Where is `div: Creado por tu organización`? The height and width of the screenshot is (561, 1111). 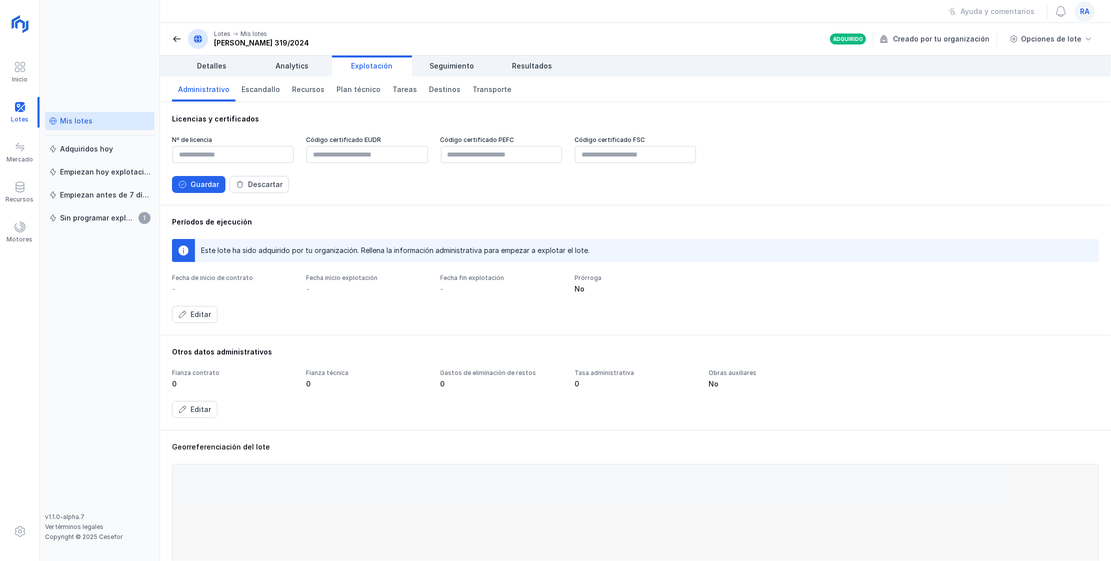 div: Creado por tu organización is located at coordinates (939, 39).